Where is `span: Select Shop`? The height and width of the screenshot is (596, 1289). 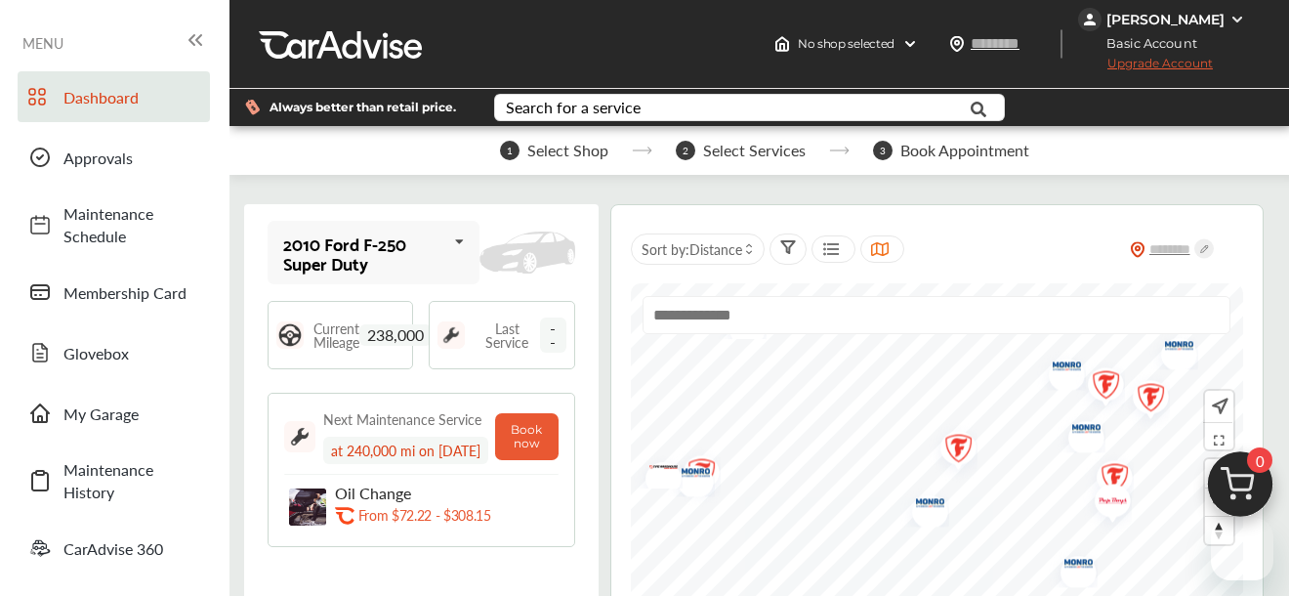 span: Select Shop is located at coordinates (567, 150).